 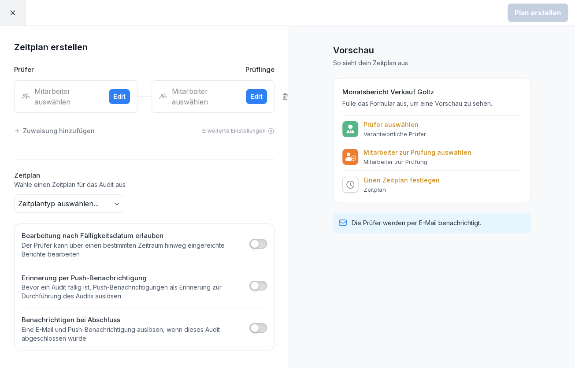 What do you see at coordinates (537, 13) in the screenshot?
I see `button: Plan erstellen` at bounding box center [537, 13].